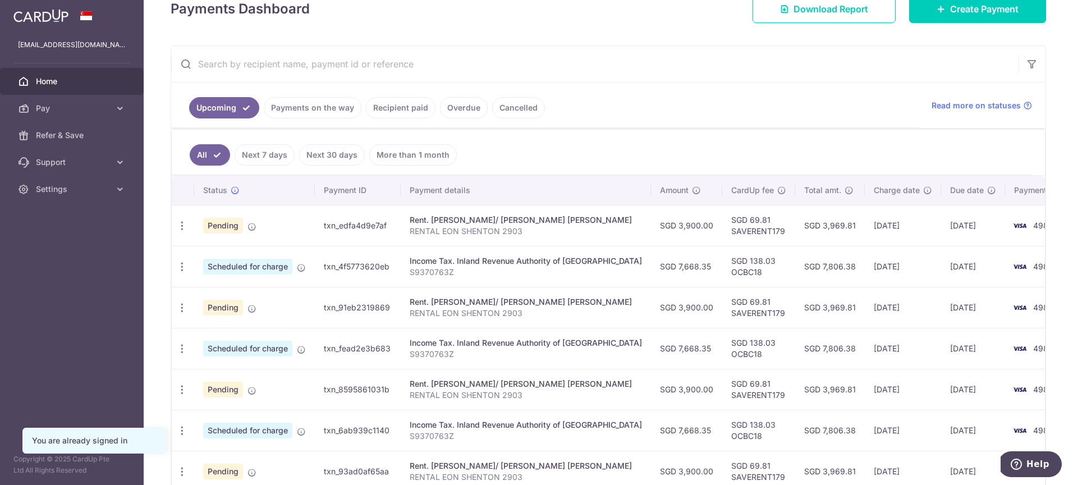  What do you see at coordinates (526, 190) in the screenshot?
I see `th: Payment details` at bounding box center [526, 190].